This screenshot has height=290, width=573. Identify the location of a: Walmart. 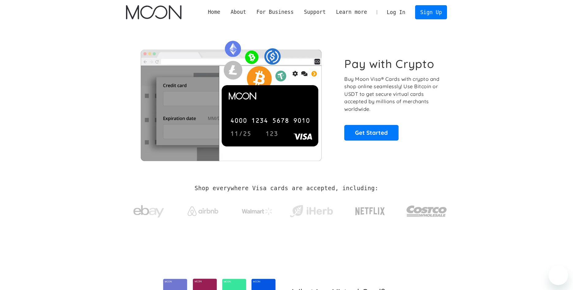
(257, 210).